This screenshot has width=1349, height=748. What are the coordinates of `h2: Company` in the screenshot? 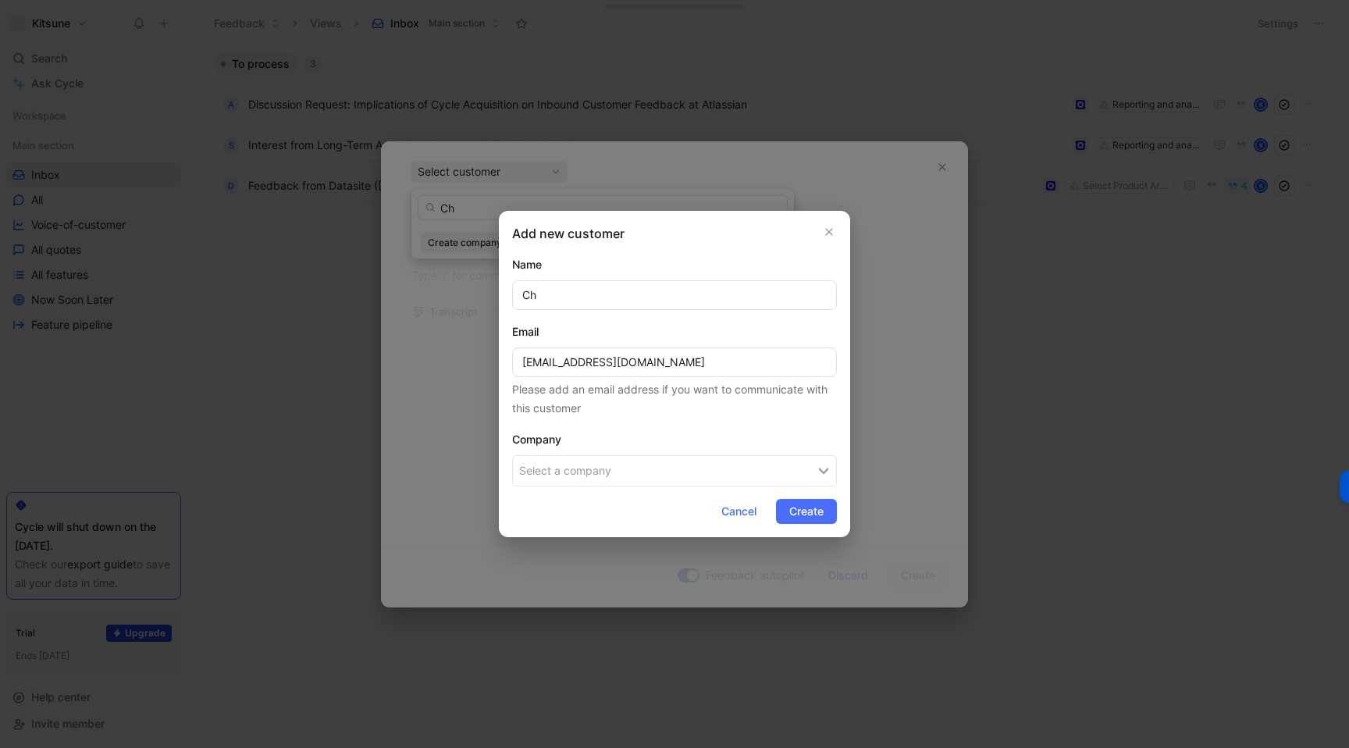 It's located at (674, 439).